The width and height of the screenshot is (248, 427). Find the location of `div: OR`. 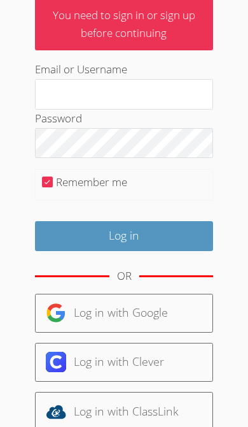

div: OR is located at coordinates (124, 276).